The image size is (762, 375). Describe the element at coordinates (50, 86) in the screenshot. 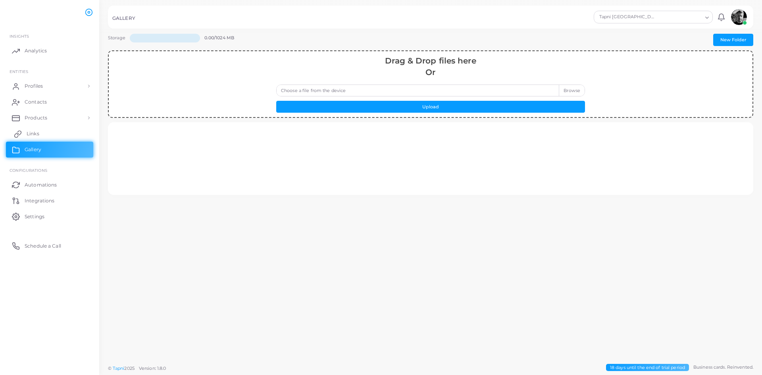

I see `a: Profiles` at that location.